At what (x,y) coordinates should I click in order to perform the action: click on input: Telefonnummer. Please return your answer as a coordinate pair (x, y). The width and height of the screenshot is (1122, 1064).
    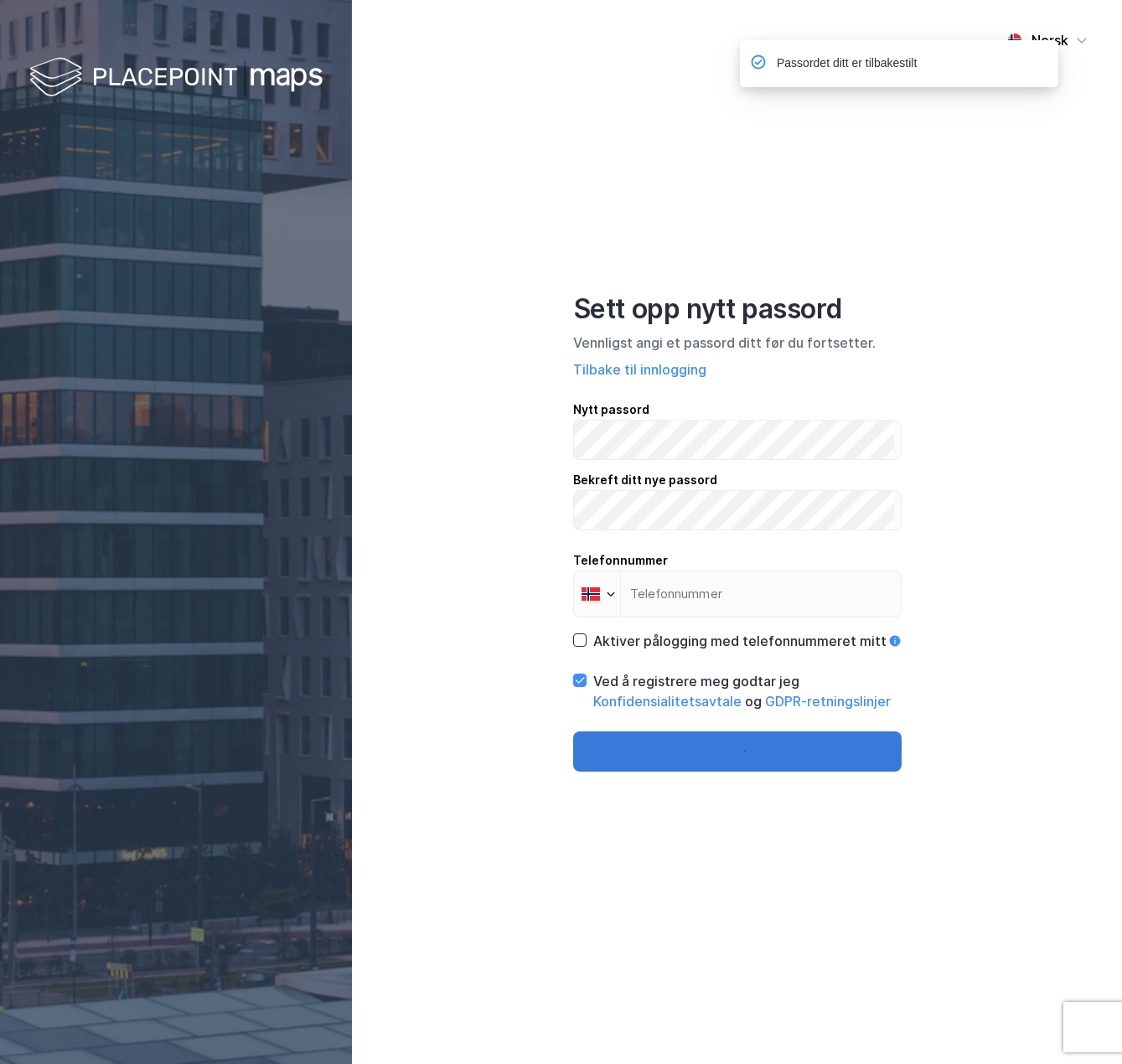
    Looking at the image, I should click on (738, 594).